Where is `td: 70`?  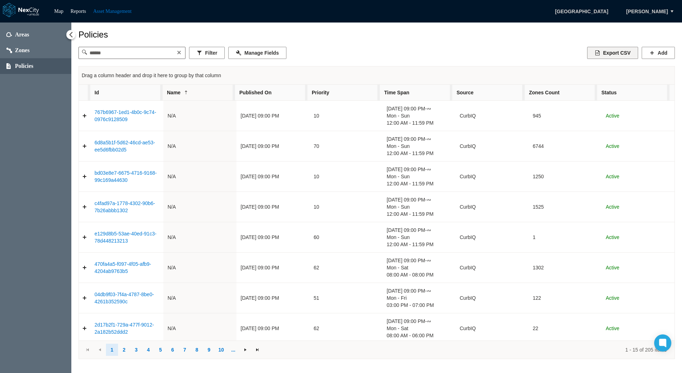
td: 70 is located at coordinates (346, 146).